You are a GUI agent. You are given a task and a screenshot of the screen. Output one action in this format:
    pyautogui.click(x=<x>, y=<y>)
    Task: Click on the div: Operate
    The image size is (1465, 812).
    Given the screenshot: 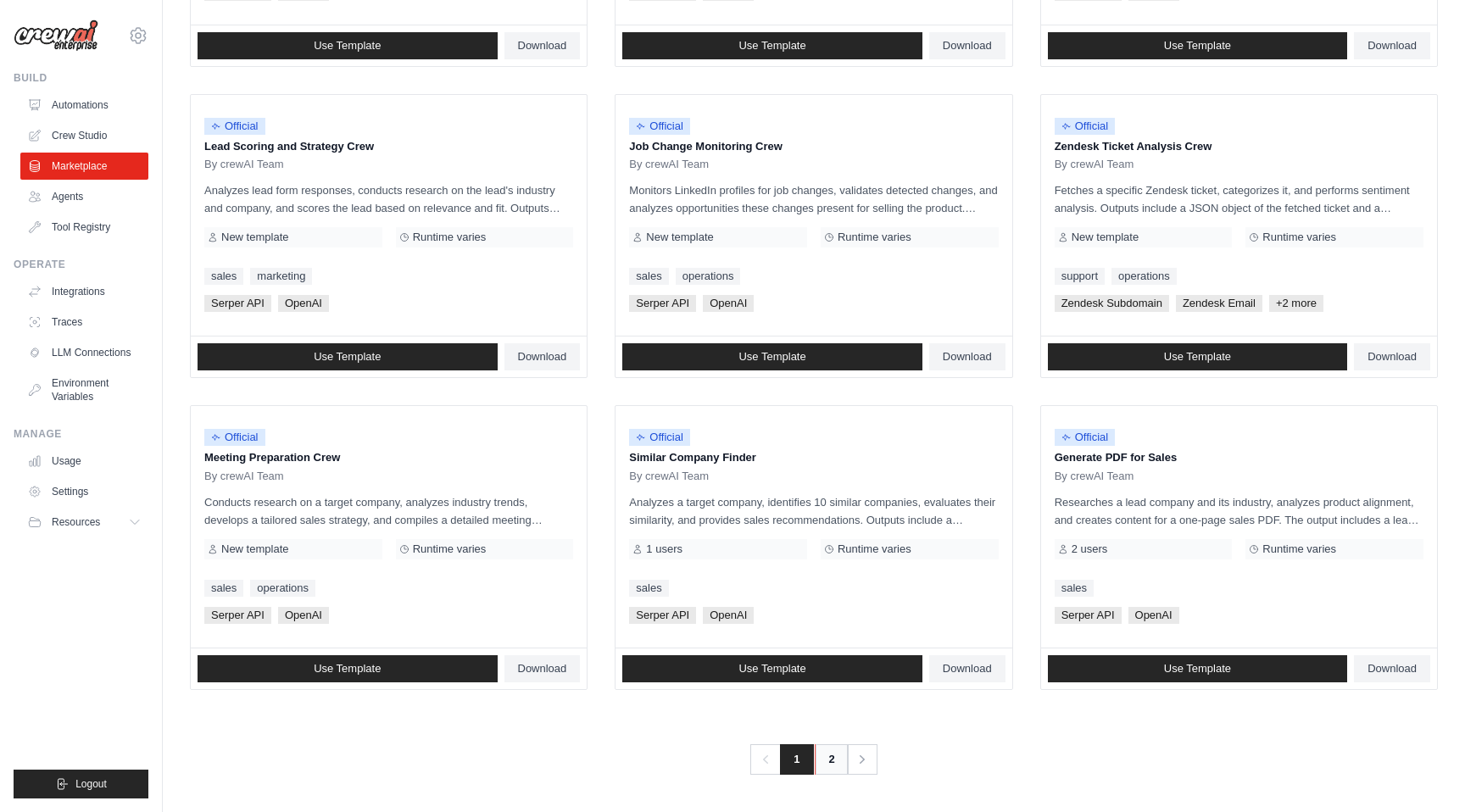 What is the action you would take?
    pyautogui.click(x=80, y=265)
    